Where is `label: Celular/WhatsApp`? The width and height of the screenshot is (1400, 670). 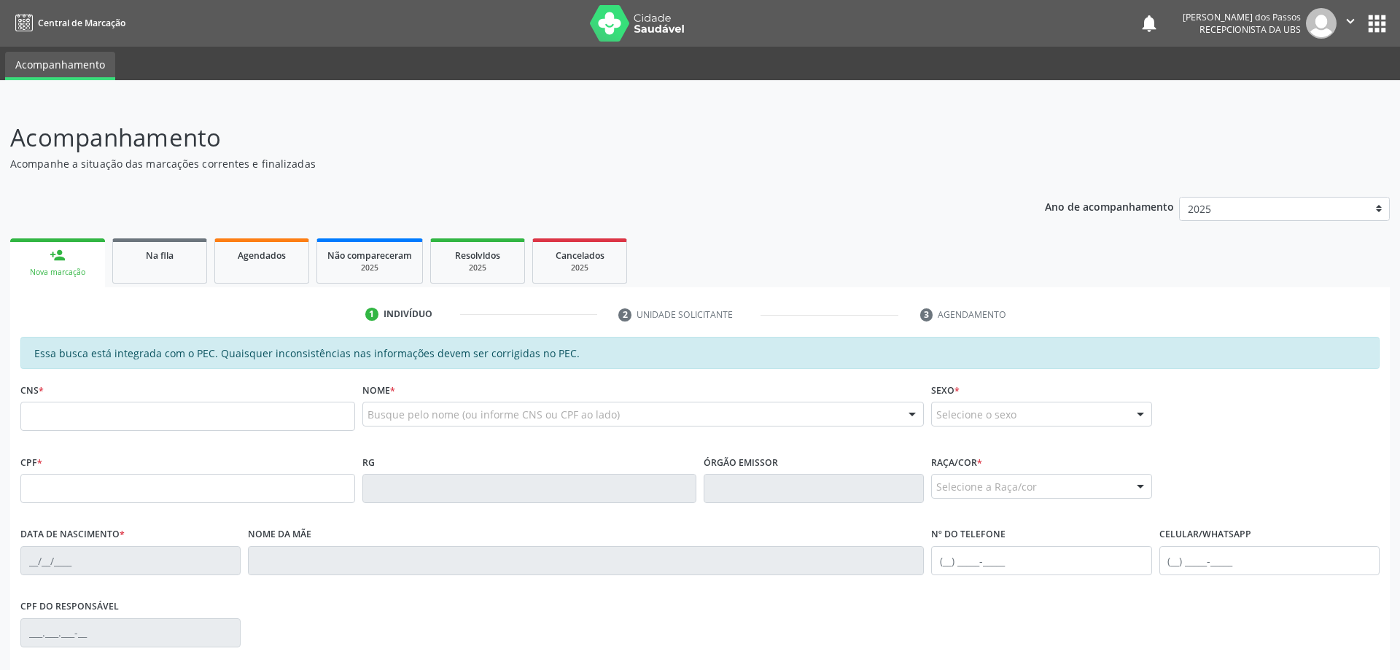 label: Celular/WhatsApp is located at coordinates (1205, 534).